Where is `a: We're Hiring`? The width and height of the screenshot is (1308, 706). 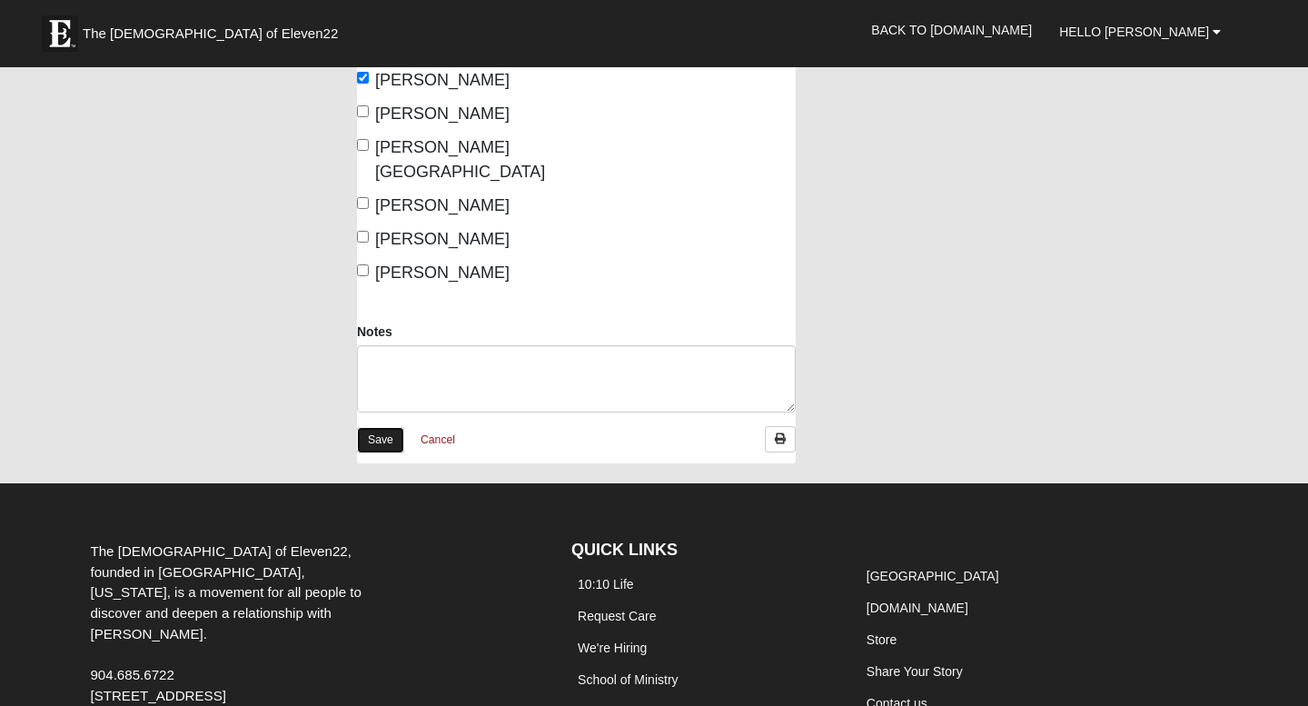
a: We're Hiring is located at coordinates (612, 648).